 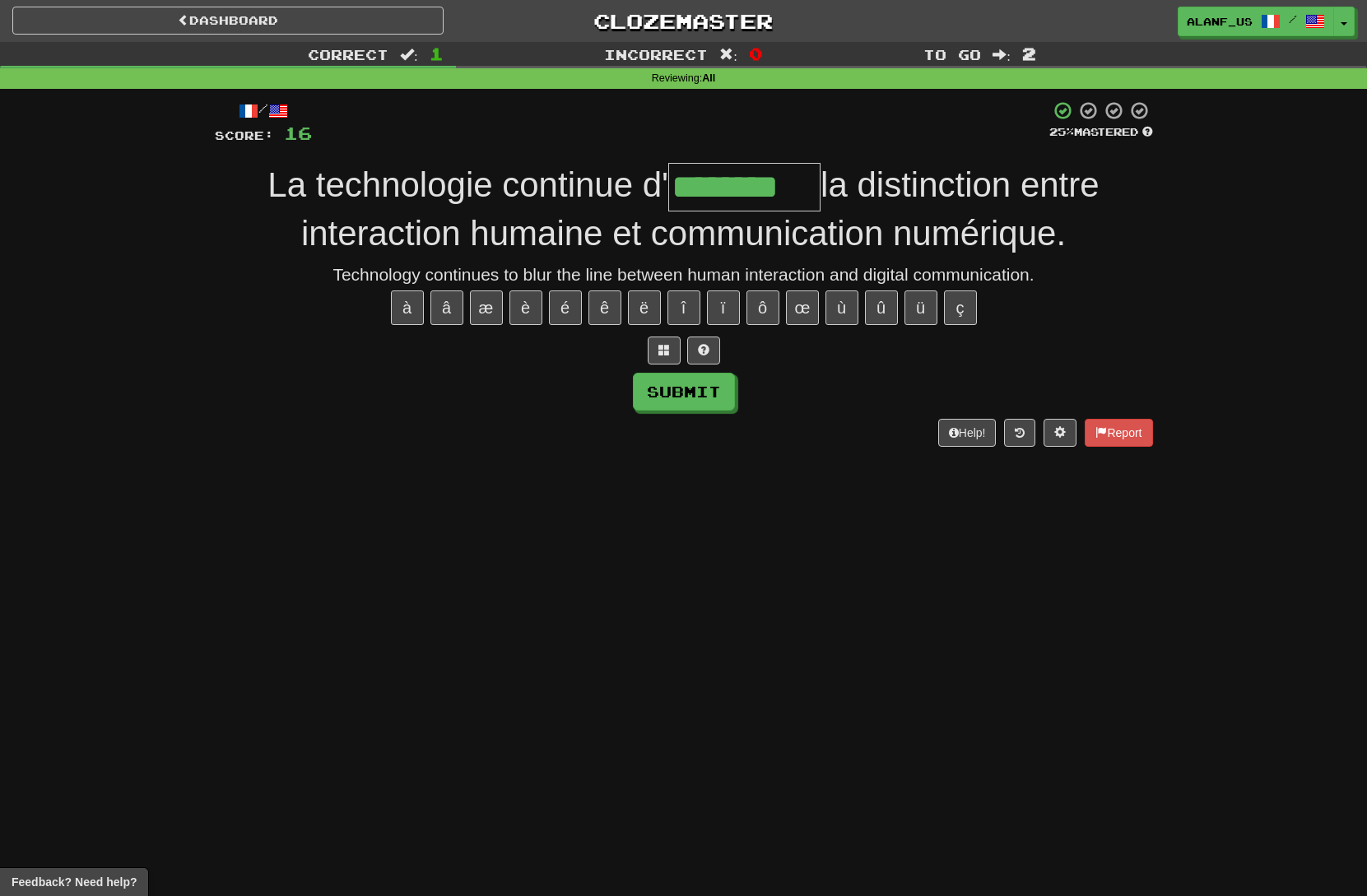 I want to click on span: Incorrect, so click(x=656, y=54).